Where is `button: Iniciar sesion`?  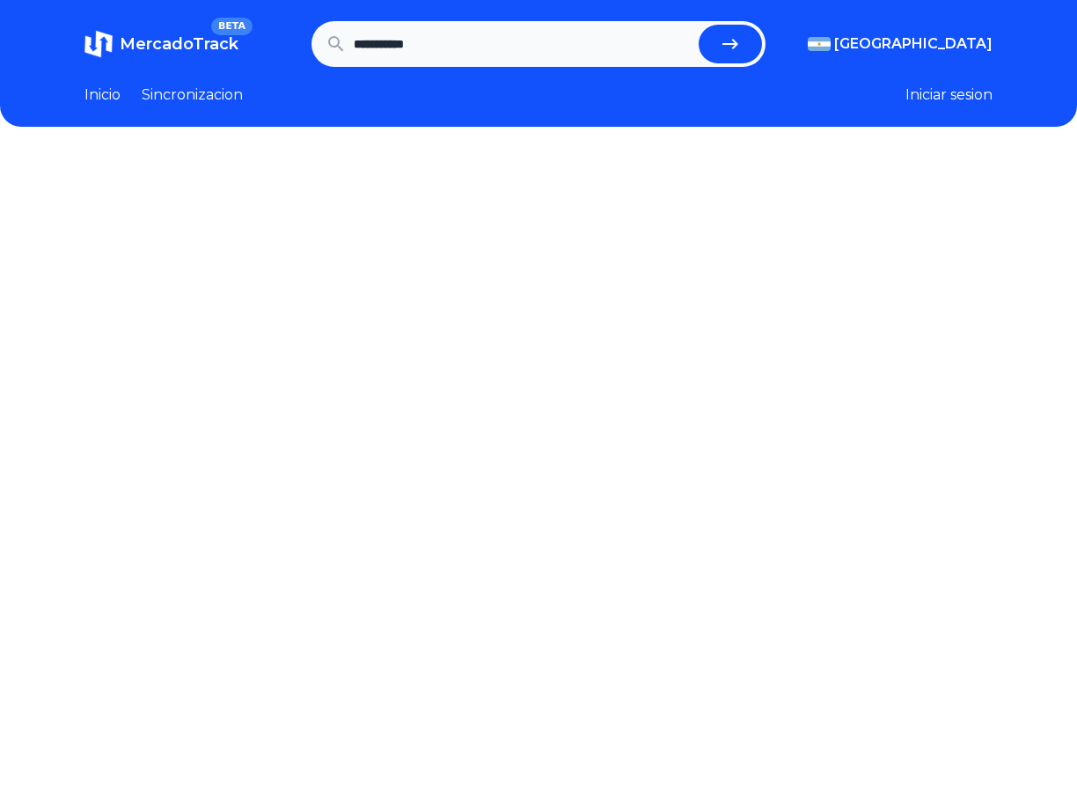 button: Iniciar sesion is located at coordinates (949, 95).